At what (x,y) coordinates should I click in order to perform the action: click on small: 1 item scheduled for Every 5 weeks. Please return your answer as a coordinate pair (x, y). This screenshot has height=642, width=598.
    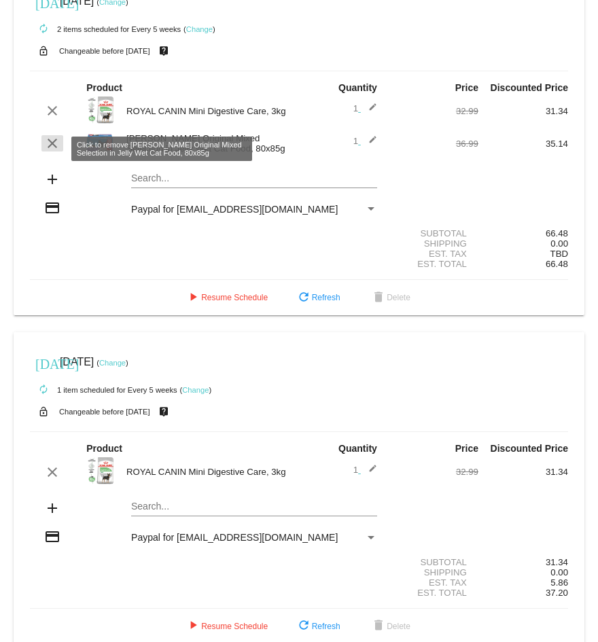
    Looking at the image, I should click on (103, 390).